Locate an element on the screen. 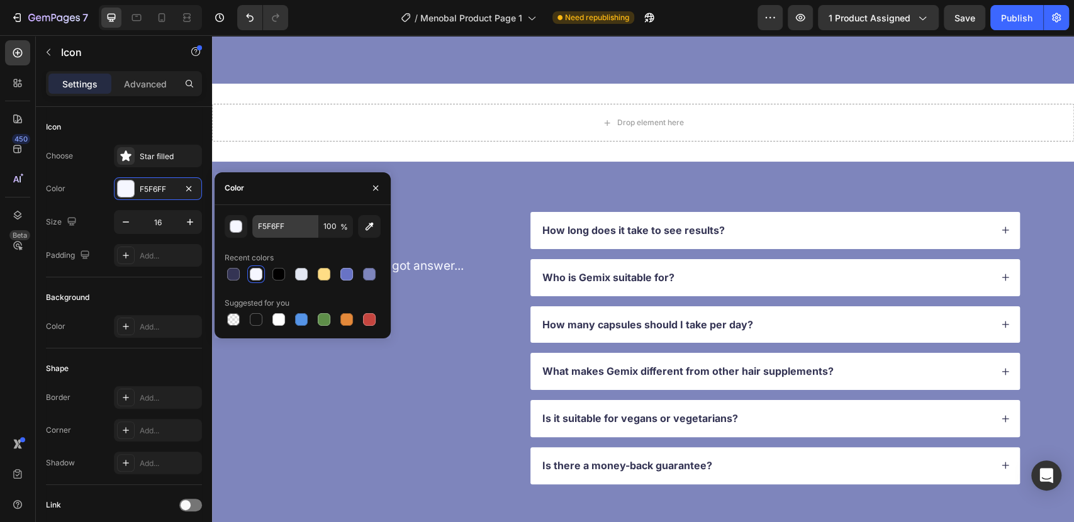 The width and height of the screenshot is (1074, 522). p: Advanced is located at coordinates (145, 84).